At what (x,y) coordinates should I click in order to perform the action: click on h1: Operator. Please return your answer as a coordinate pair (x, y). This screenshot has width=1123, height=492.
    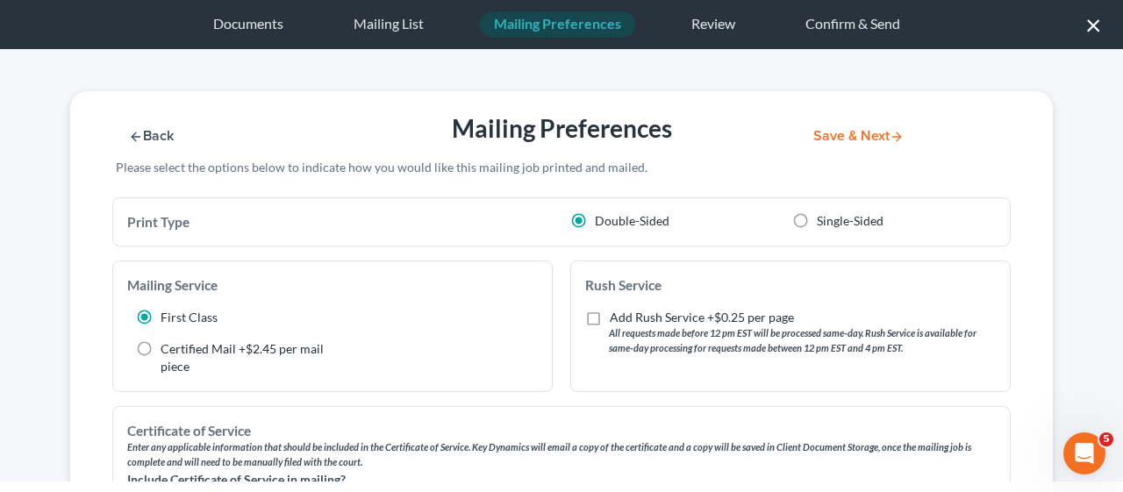
    Looking at the image, I should click on (116, 23).